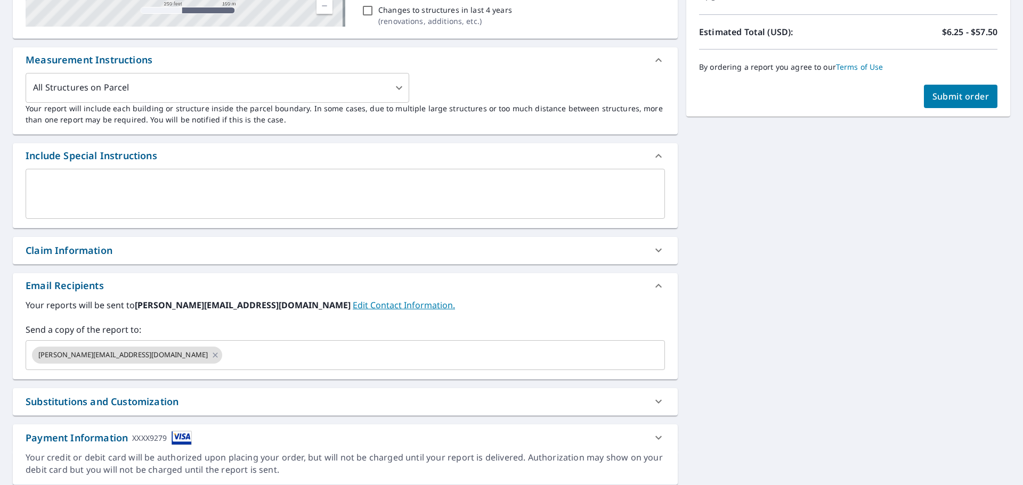  Describe the element at coordinates (182, 438) in the screenshot. I see `img: cardImage` at that location.